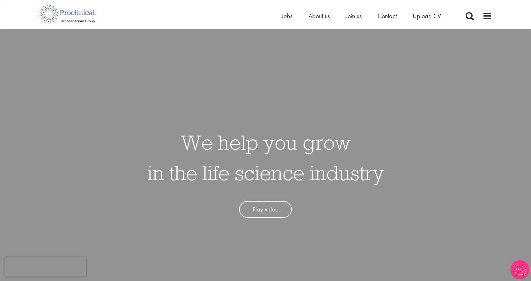 This screenshot has width=531, height=281. Describe the element at coordinates (266, 158) in the screenshot. I see `h1: We help you grow in the life science industry` at that location.